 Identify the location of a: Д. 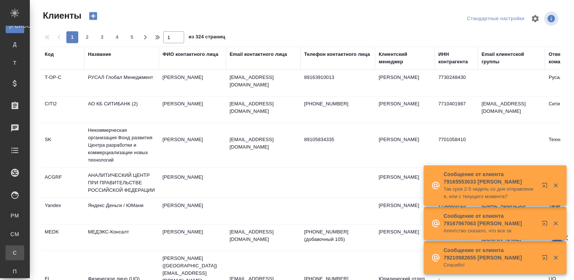
(15, 44).